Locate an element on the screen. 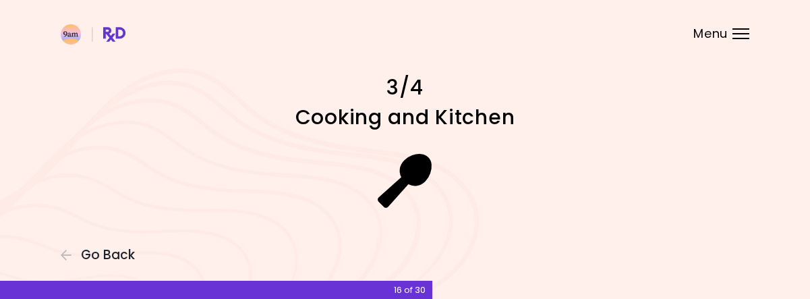 Image resolution: width=810 pixels, height=299 pixels. h1: 3/4 is located at coordinates (405, 87).